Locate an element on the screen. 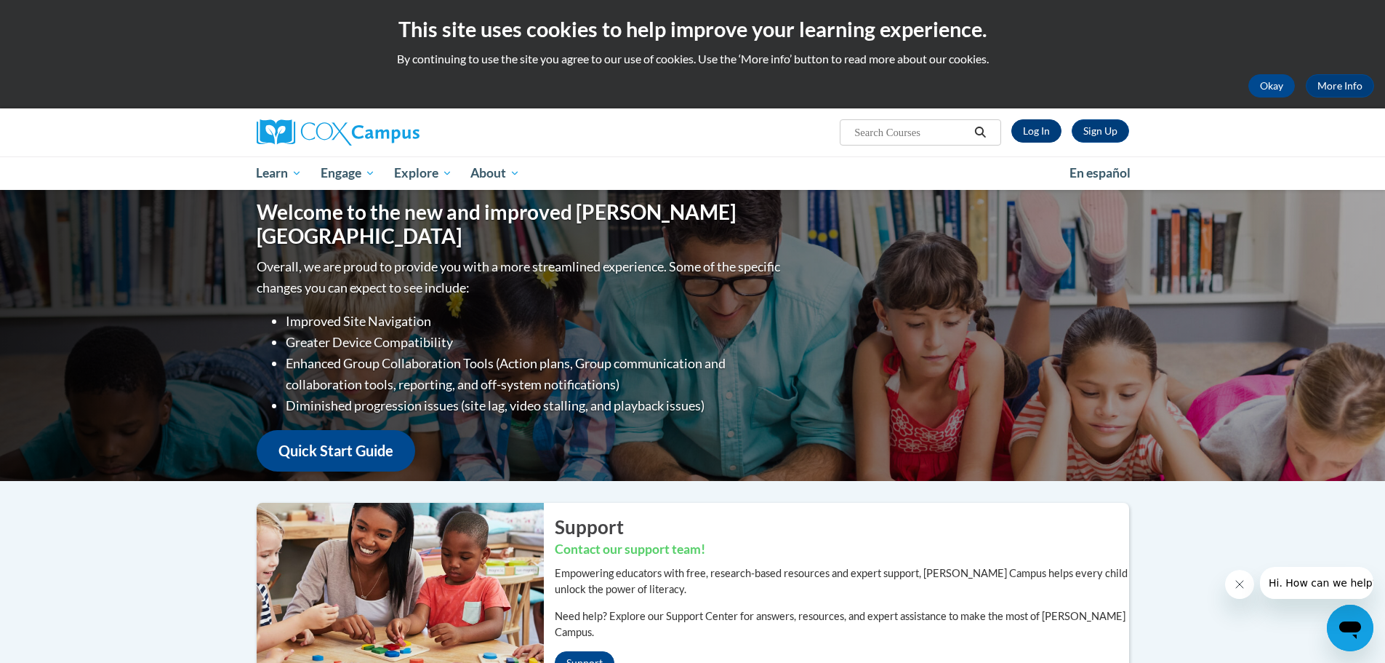  li: Improved Site Navigation is located at coordinates (535, 321).